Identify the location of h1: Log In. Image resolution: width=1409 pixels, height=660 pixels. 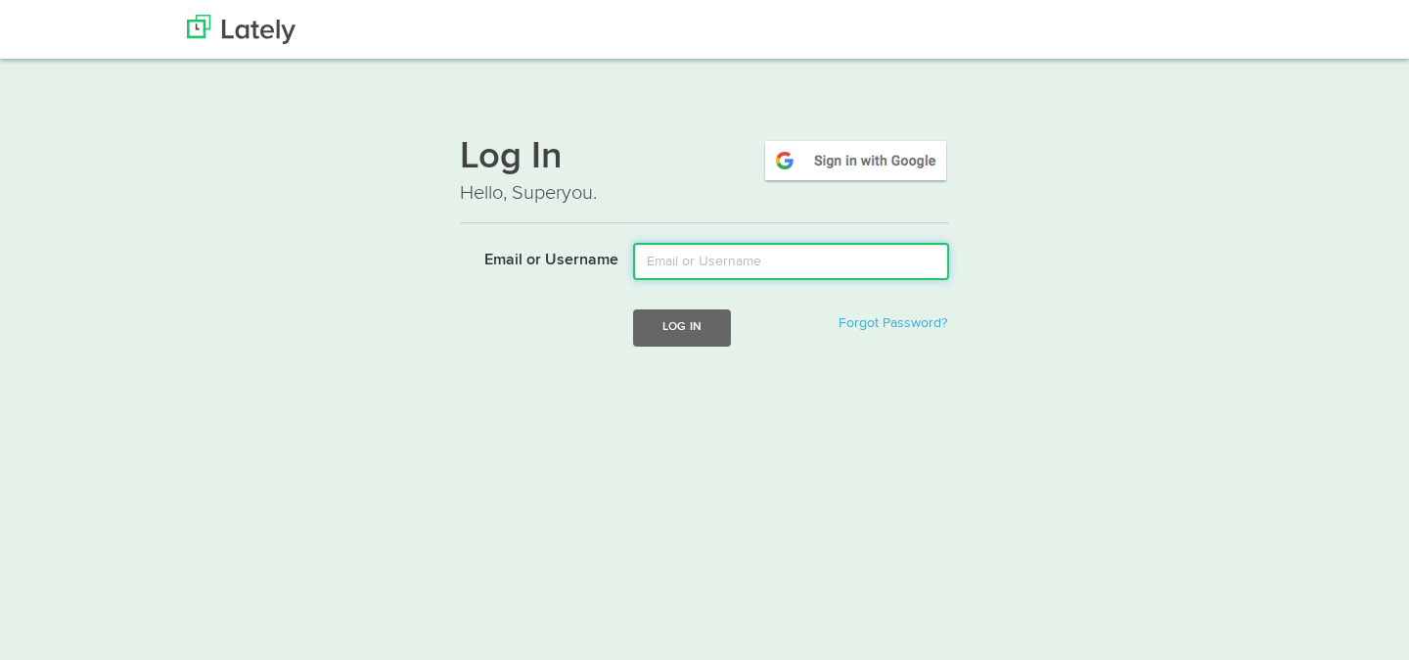
(705, 159).